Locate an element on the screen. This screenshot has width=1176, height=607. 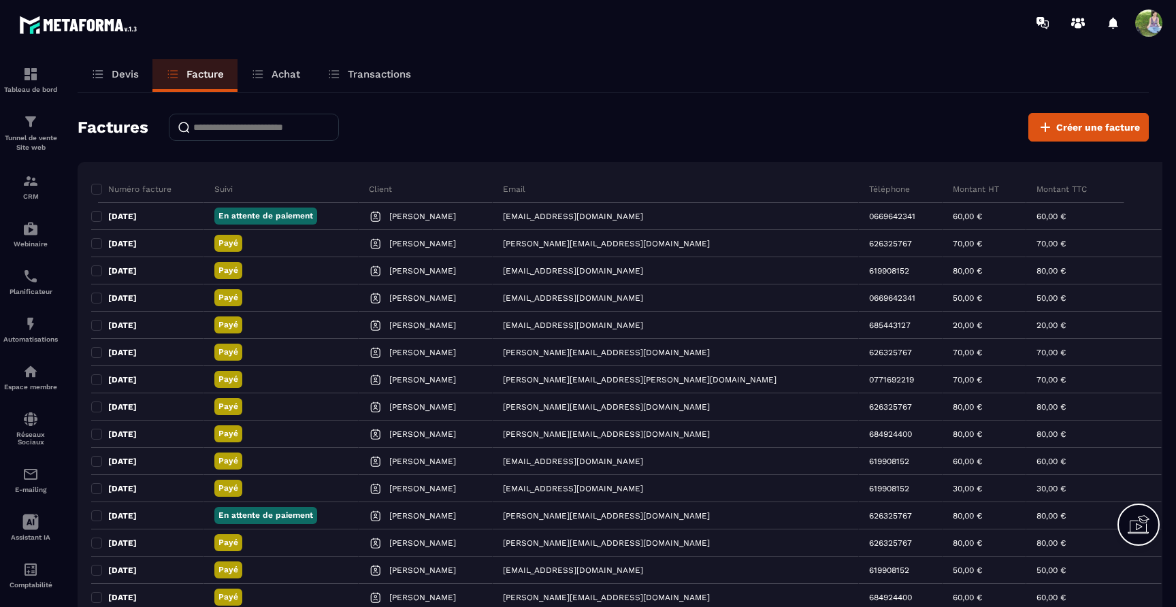
p: CRM is located at coordinates (31, 196).